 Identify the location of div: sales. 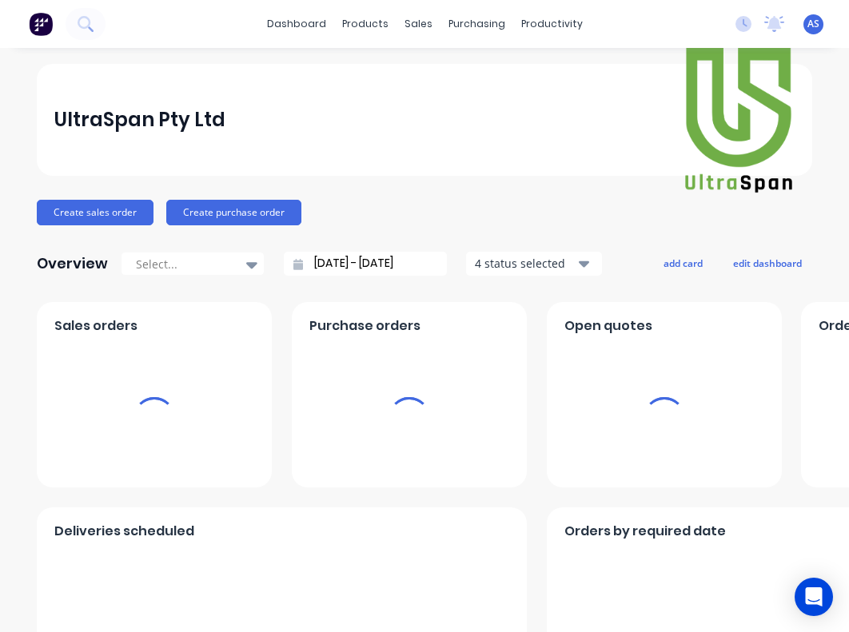
(418, 24).